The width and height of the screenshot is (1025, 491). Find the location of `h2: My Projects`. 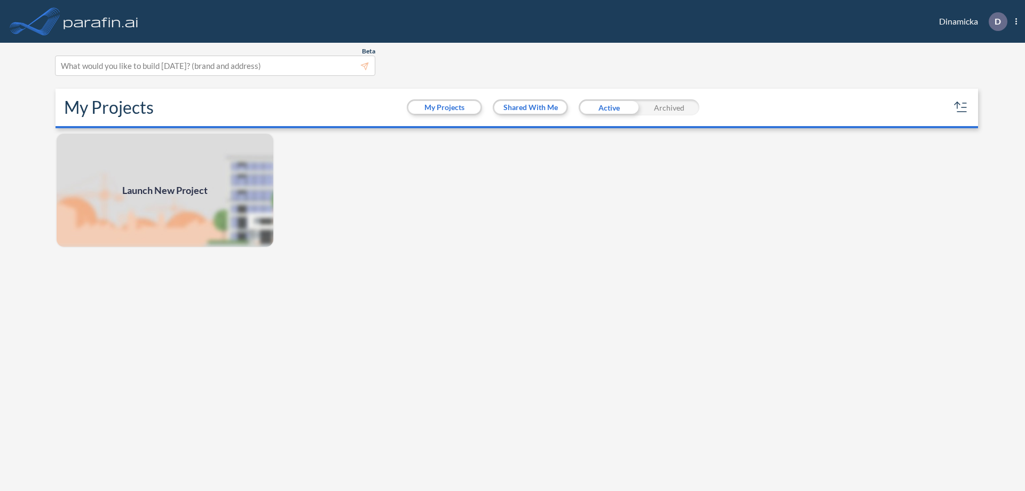

h2: My Projects is located at coordinates (109, 107).